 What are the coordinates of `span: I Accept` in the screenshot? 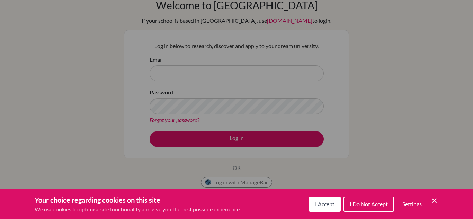 It's located at (325, 204).